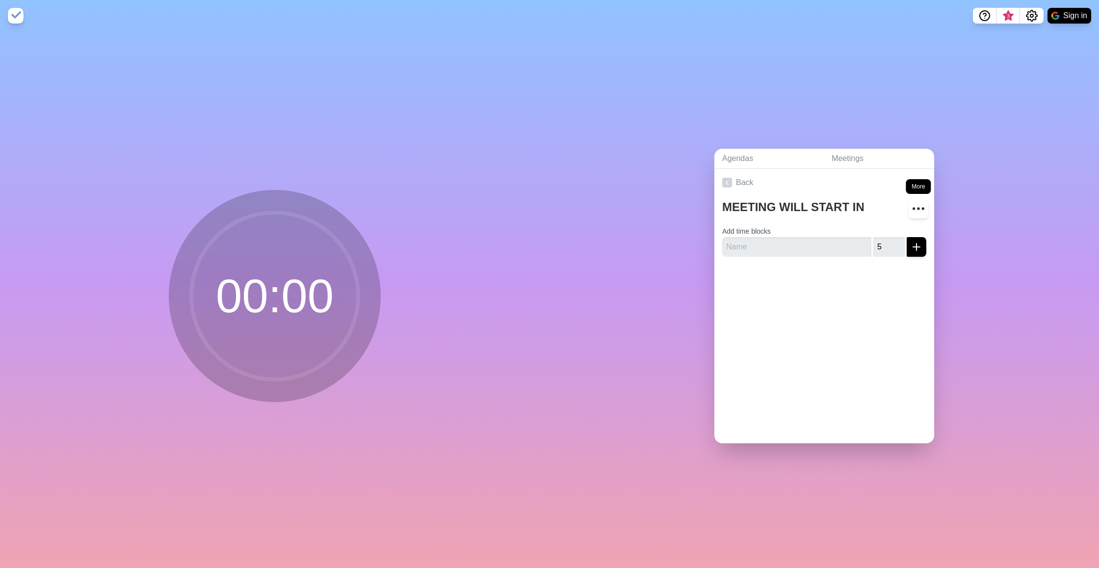  I want to click on img: timeblocks logo, so click(16, 16).